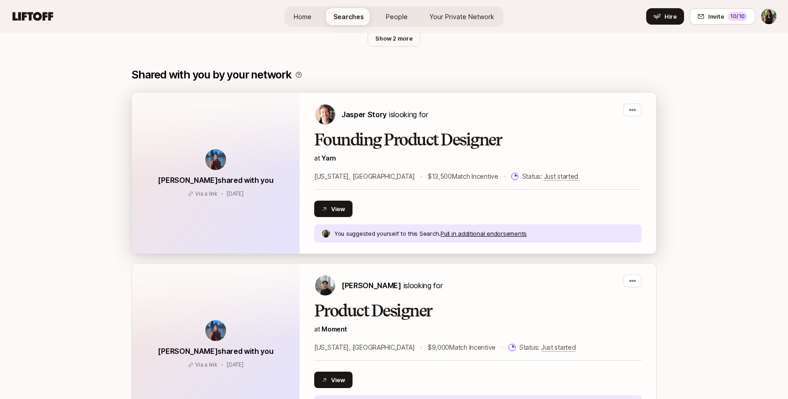  I want to click on span: Jasper Story, so click(364, 114).